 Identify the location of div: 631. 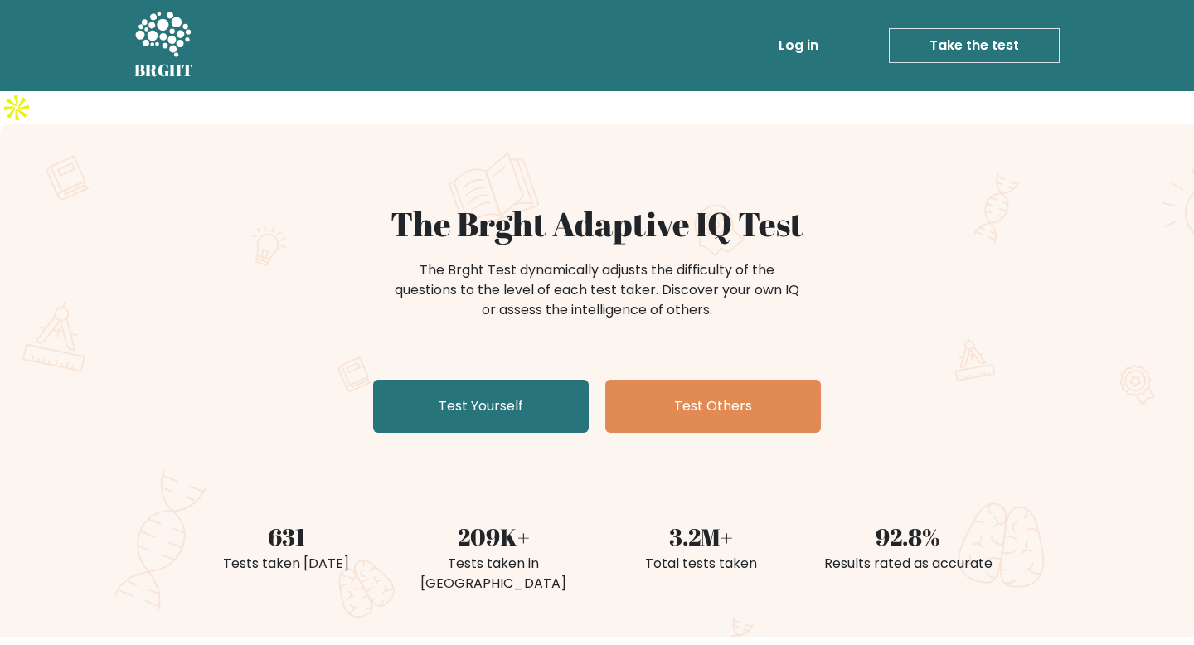
(286, 536).